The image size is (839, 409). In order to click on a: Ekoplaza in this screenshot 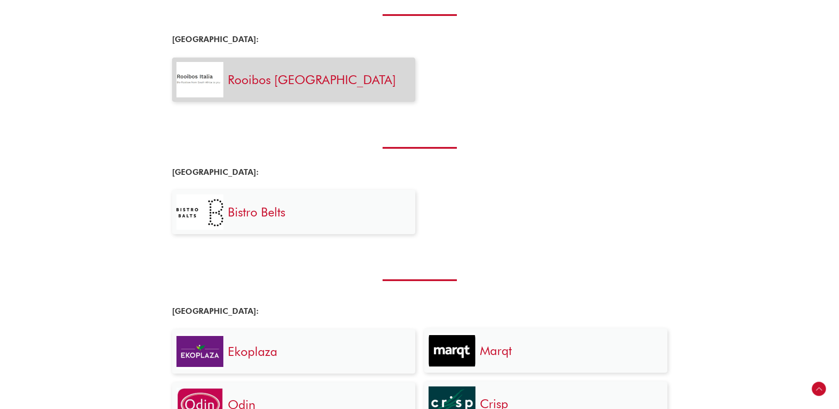, I will do `click(253, 351)`.